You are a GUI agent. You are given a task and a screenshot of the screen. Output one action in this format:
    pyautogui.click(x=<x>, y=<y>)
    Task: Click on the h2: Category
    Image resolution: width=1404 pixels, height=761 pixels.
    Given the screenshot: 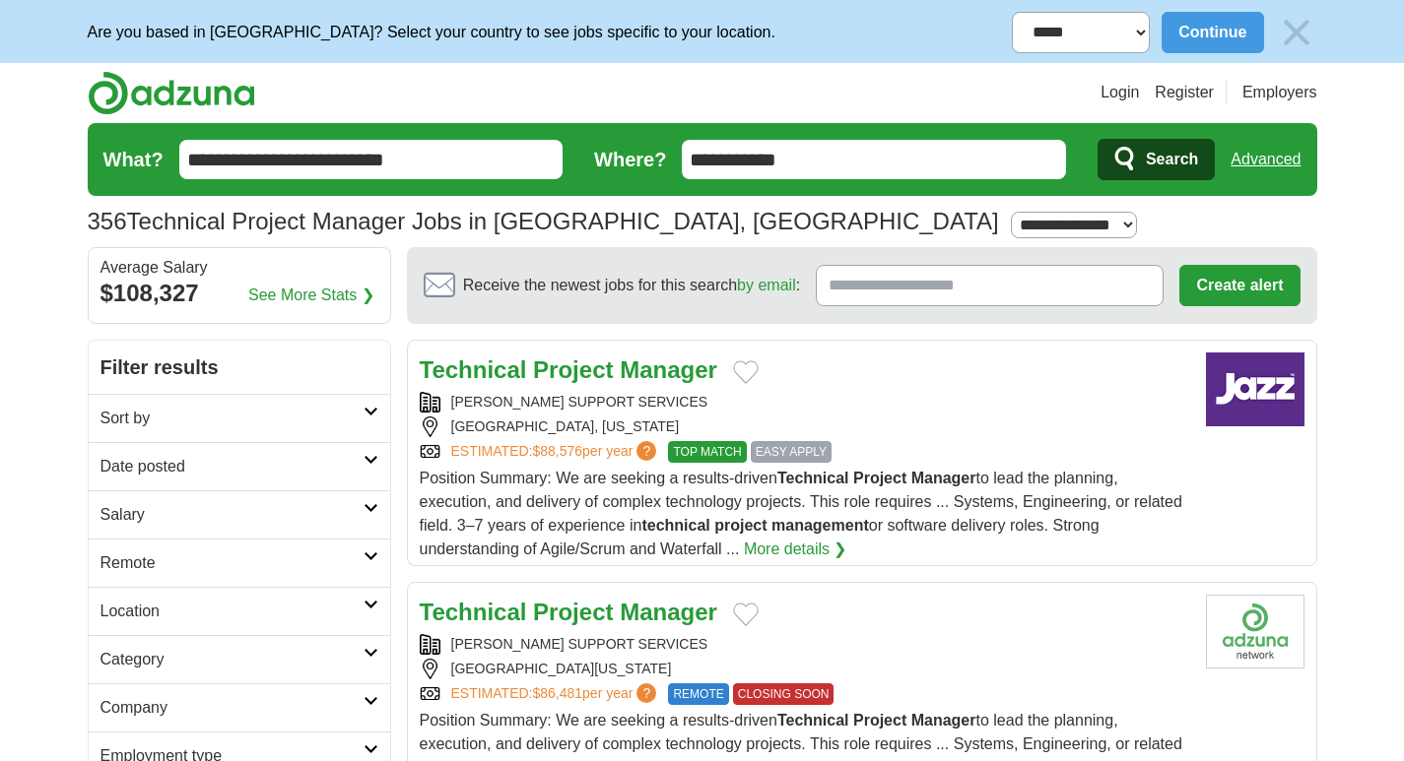 What is the action you would take?
    pyautogui.click(x=231, y=660)
    